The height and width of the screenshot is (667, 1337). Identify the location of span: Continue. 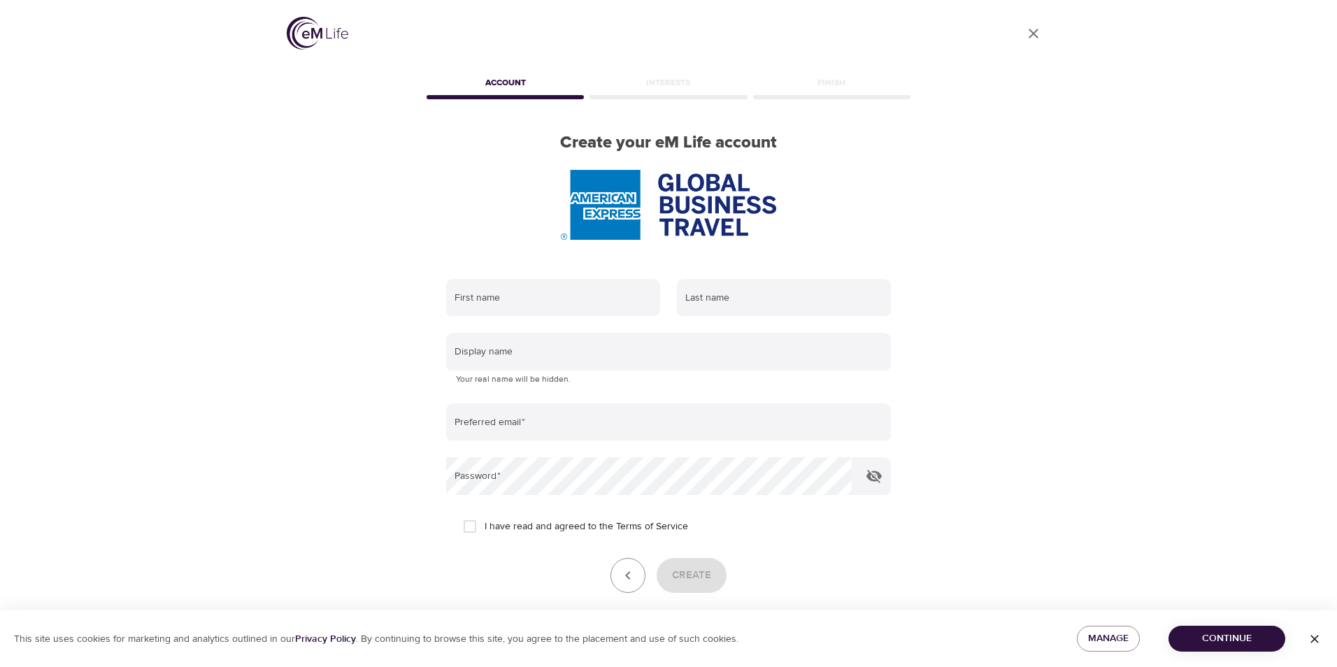
(1227, 639).